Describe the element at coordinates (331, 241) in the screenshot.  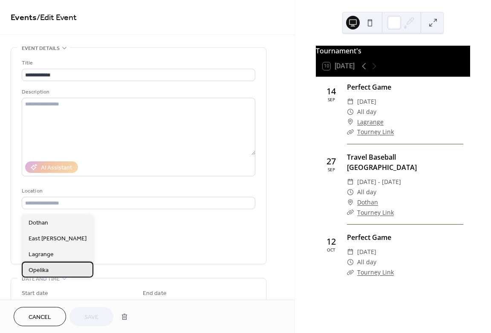
I see `div: 12` at that location.